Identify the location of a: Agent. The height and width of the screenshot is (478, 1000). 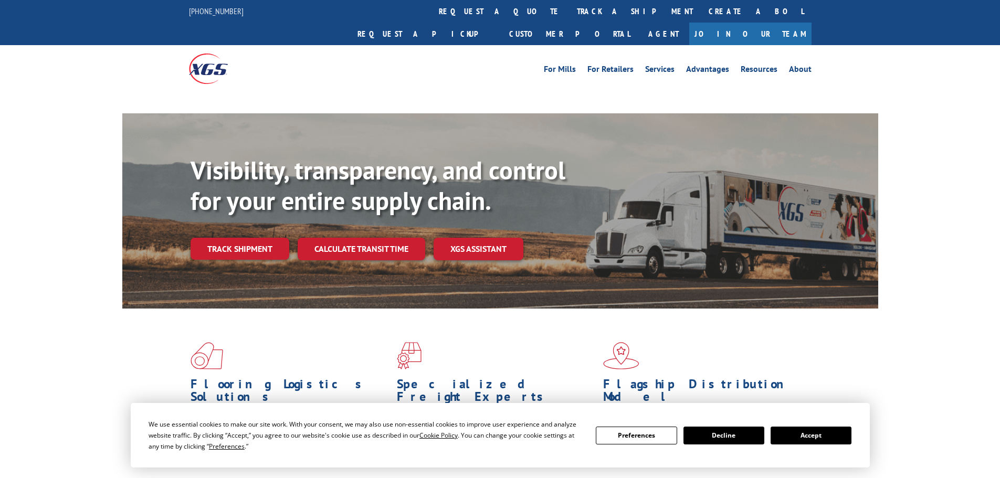
(663, 34).